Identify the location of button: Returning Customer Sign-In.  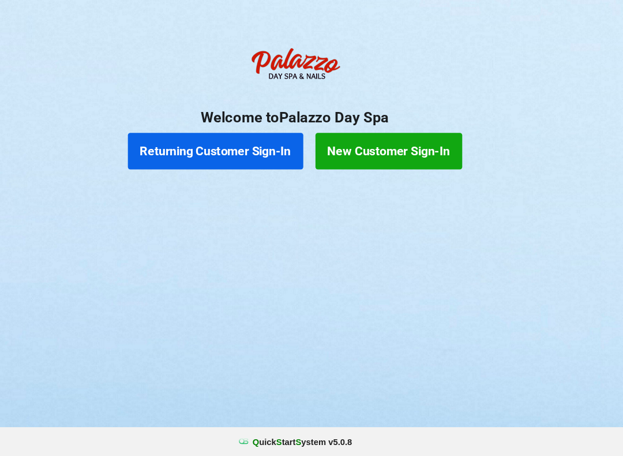
(237, 167).